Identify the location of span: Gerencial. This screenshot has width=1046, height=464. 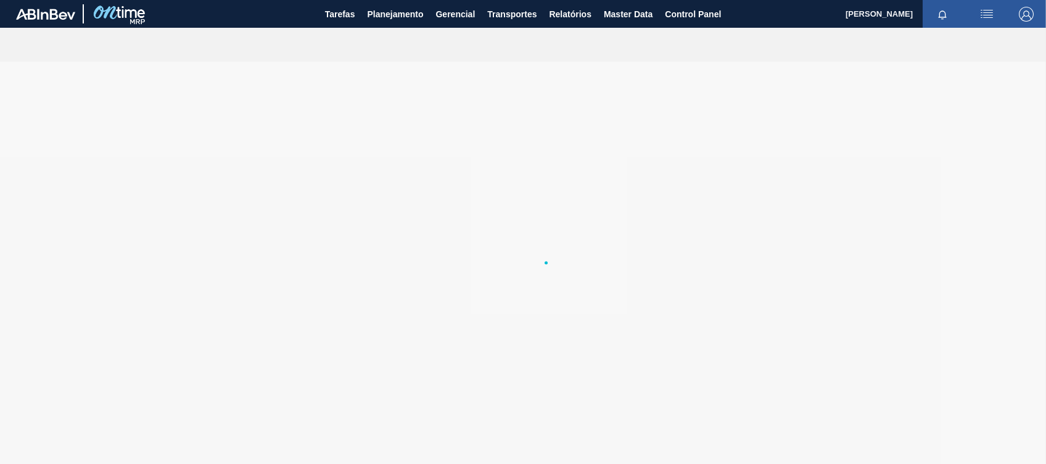
(455, 14).